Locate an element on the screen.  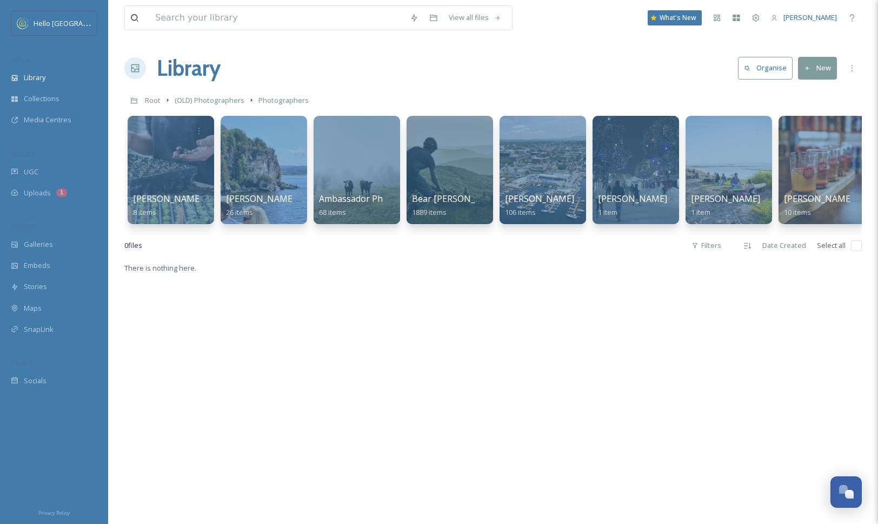
span: Collections is located at coordinates (42, 98).